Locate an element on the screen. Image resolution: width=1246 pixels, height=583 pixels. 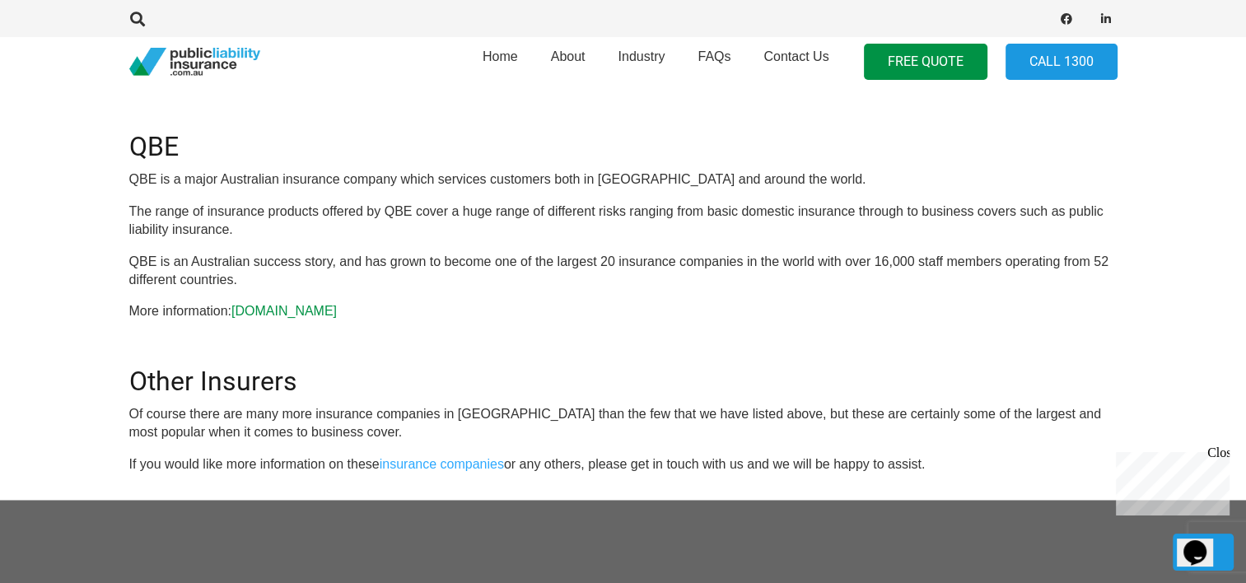
span: Industry is located at coordinates (641, 56).